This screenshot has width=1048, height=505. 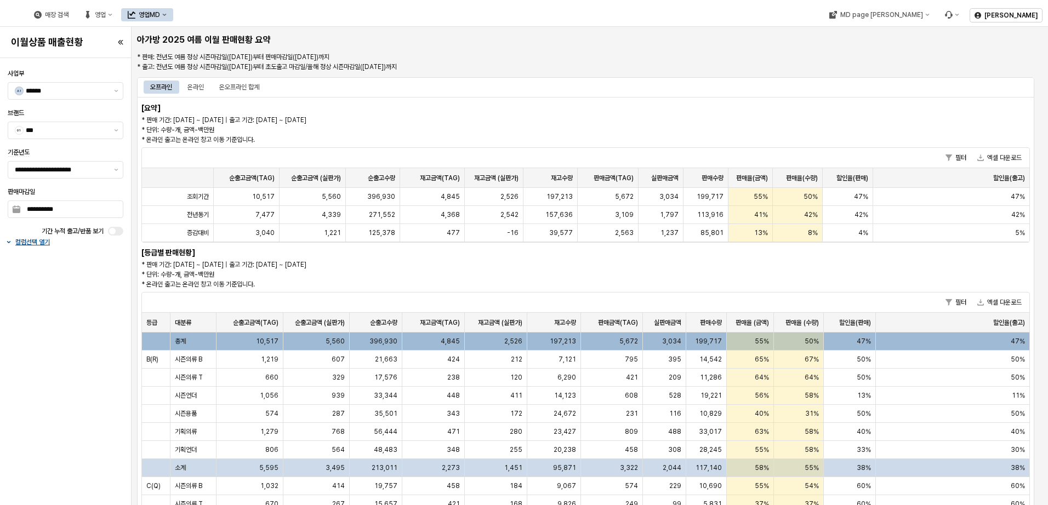 What do you see at coordinates (338, 378) in the screenshot?
I see `span: 329` at bounding box center [338, 378].